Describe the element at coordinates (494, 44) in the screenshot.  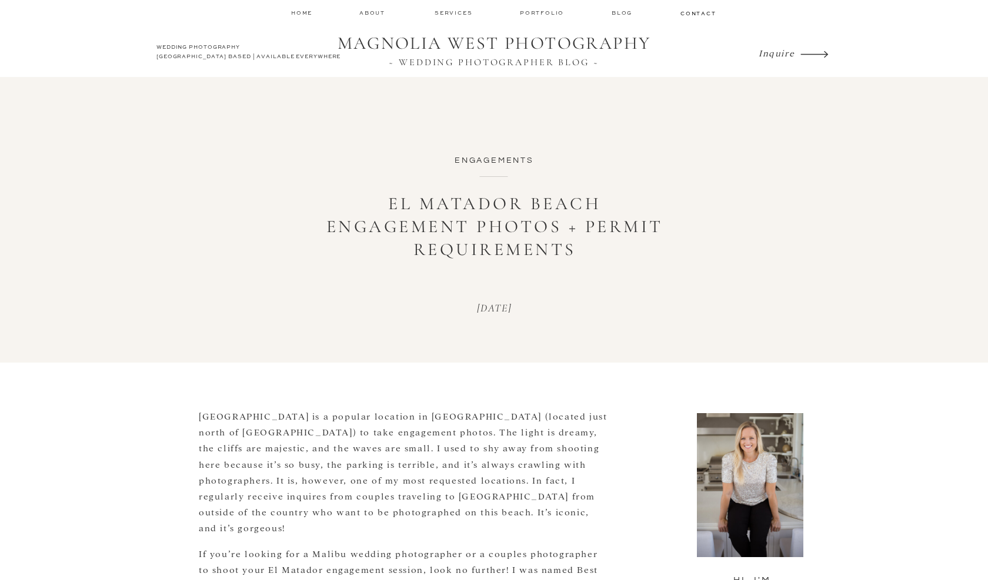
I see `h1: MAGNOLIA WEST PHOTOGRAPHY` at that location.